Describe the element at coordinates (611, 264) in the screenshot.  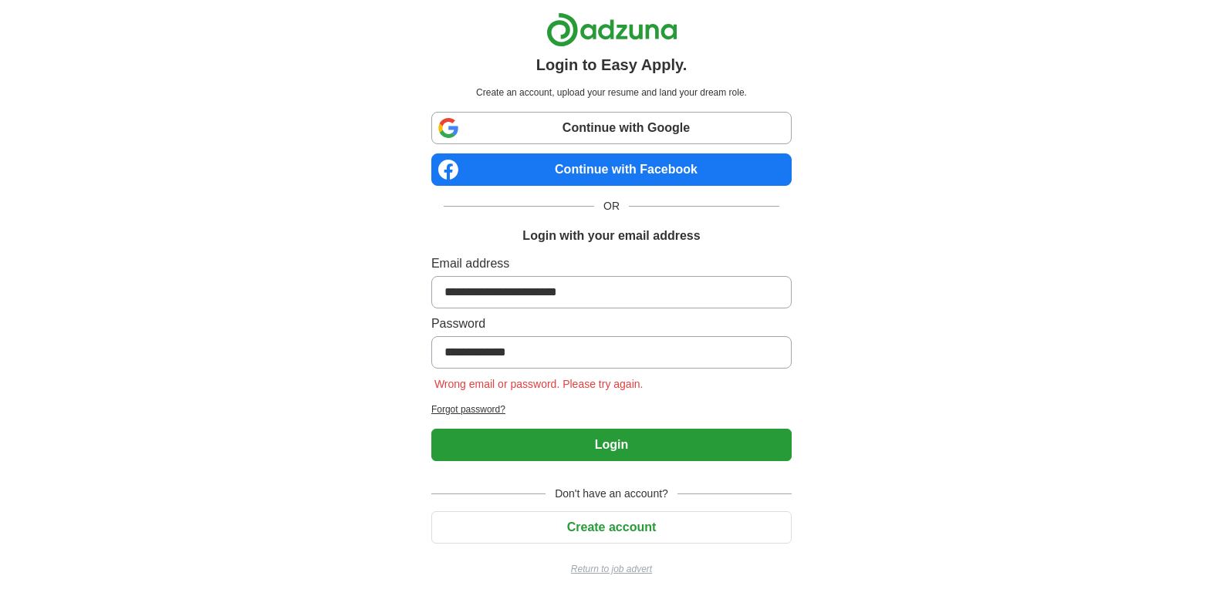
I see `label: Email address` at that location.